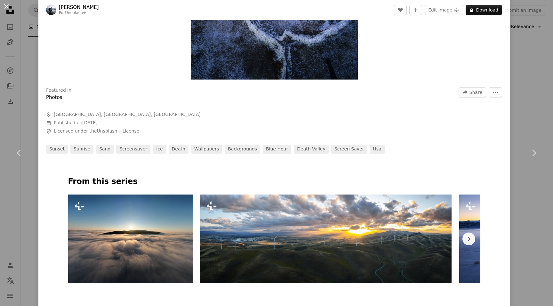 Image resolution: width=553 pixels, height=306 pixels. What do you see at coordinates (533, 153) in the screenshot?
I see `a: Next` at bounding box center [533, 153].